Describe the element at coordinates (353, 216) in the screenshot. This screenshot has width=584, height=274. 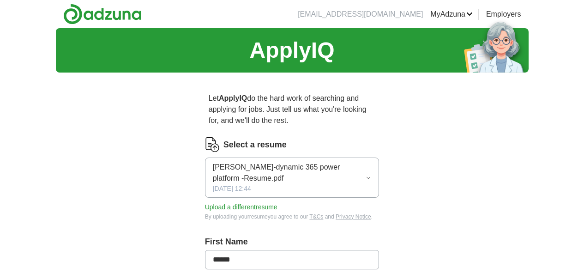
I see `a: Privacy Notice` at that location.